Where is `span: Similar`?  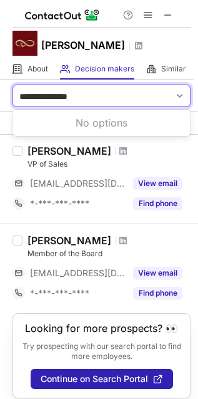 span: Similar is located at coordinates (174, 69).